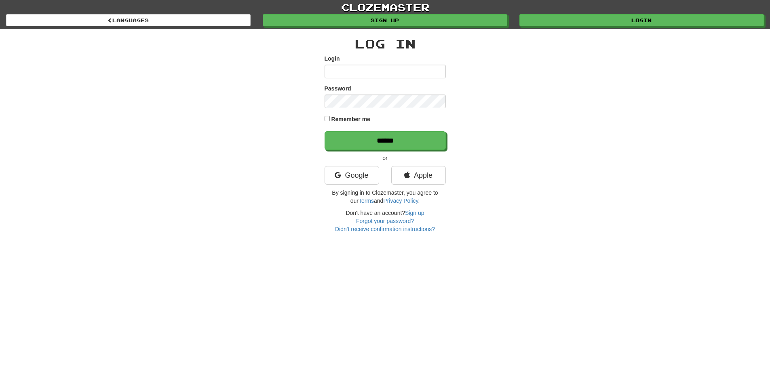 This screenshot has width=770, height=368. I want to click on a: Apple, so click(418, 175).